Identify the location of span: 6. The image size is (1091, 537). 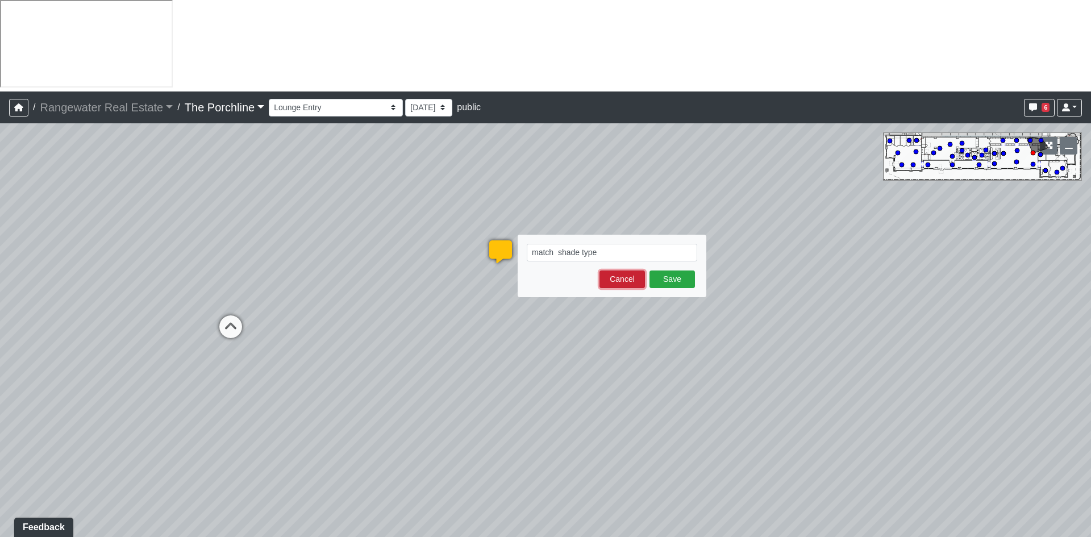
(1045, 107).